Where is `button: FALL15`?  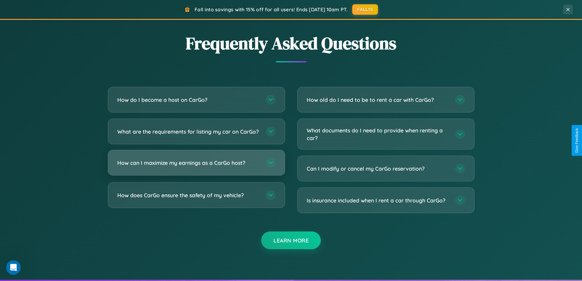
button: FALL15 is located at coordinates (365, 9).